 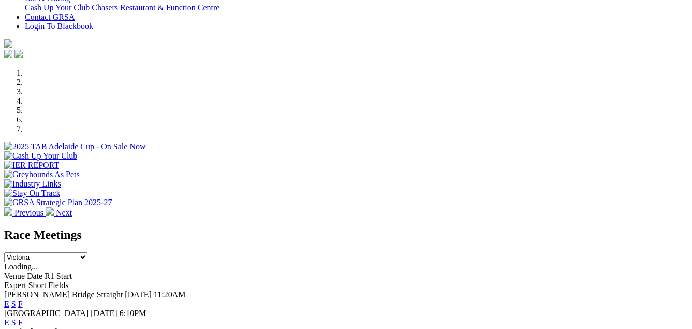 What do you see at coordinates (59, 26) in the screenshot?
I see `a: Login To Blackbook` at bounding box center [59, 26].